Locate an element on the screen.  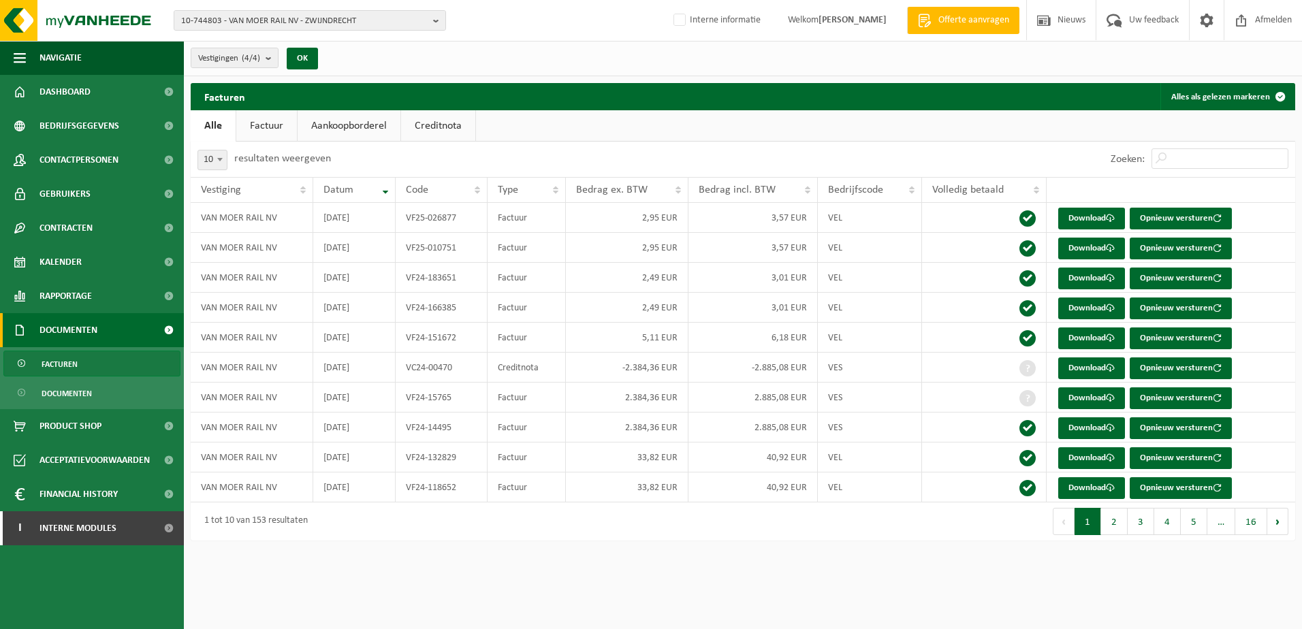
td: VF25-010751 is located at coordinates (441, 248).